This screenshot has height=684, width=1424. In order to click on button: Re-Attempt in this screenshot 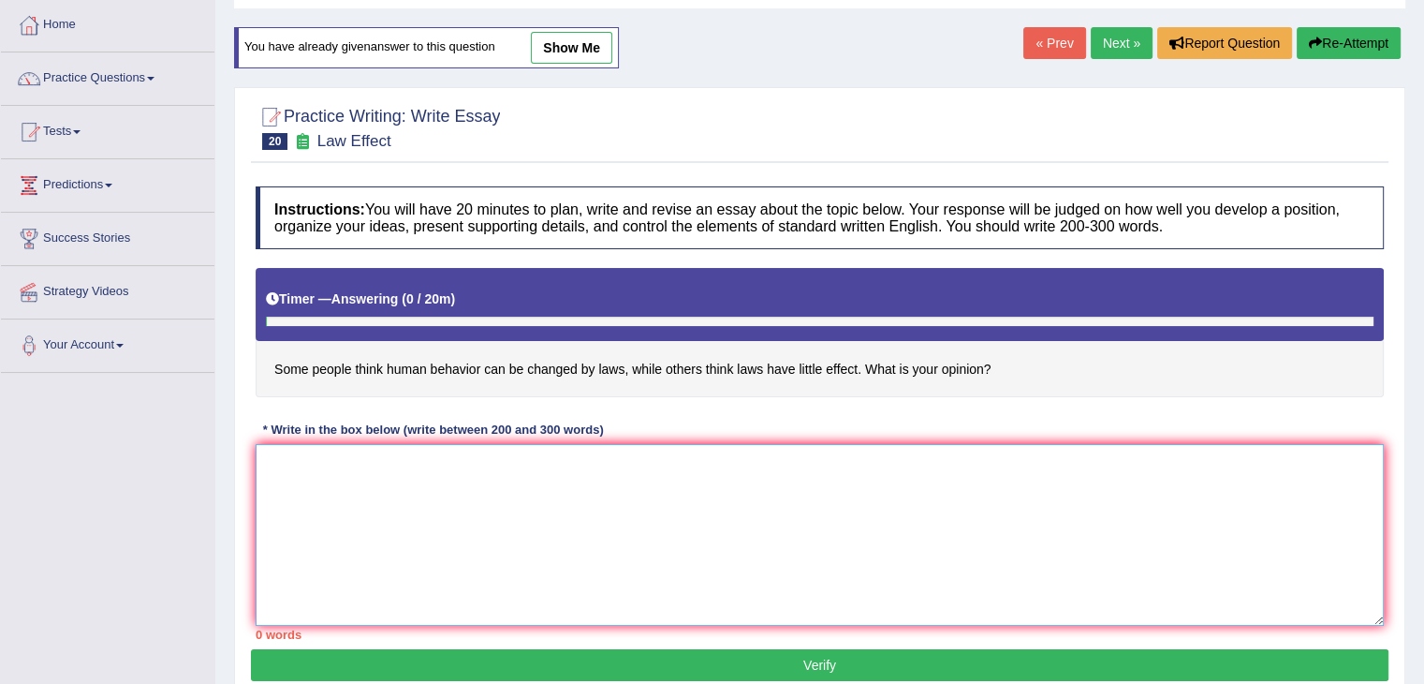, I will do `click(1348, 43)`.